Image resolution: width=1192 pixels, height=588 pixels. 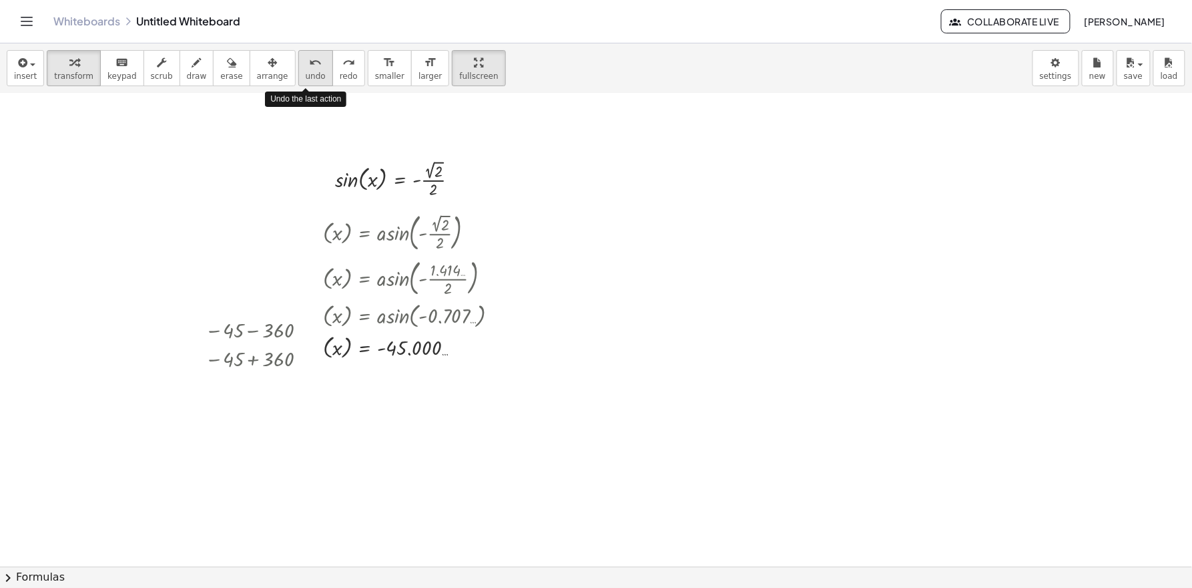 I want to click on button: transform, so click(x=73, y=68).